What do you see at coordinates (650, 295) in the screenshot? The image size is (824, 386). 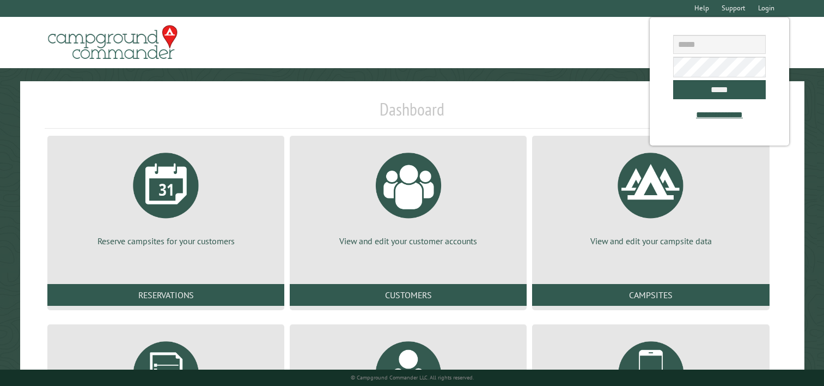 I see `a: Campsites` at bounding box center [650, 295].